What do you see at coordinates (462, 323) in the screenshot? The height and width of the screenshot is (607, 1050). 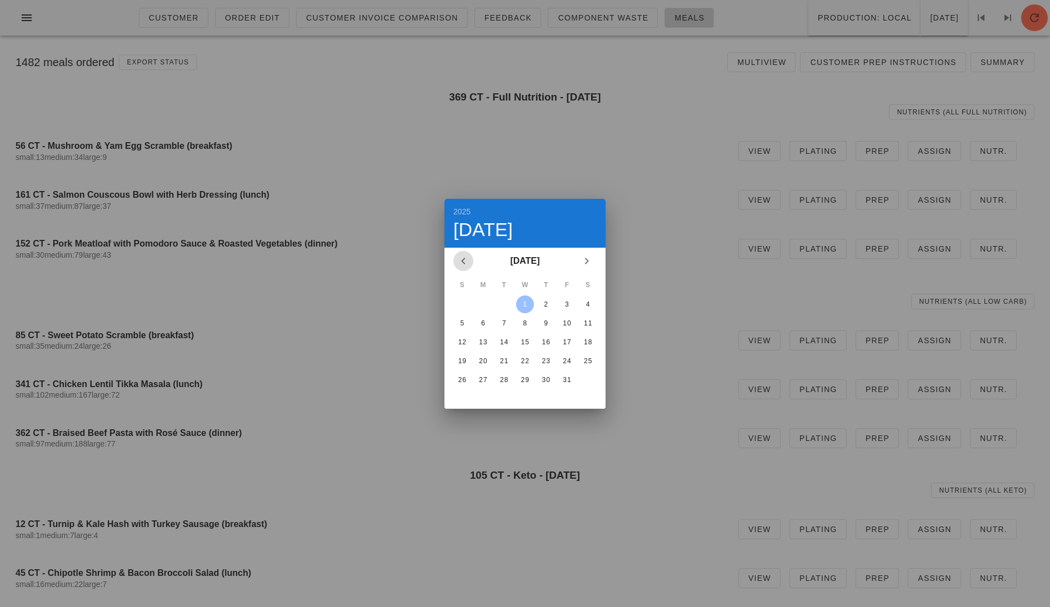 I see `button: 5` at bounding box center [462, 323].